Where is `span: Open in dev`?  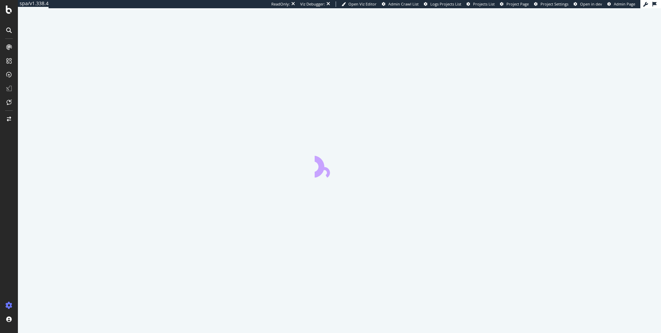
span: Open in dev is located at coordinates (591, 4).